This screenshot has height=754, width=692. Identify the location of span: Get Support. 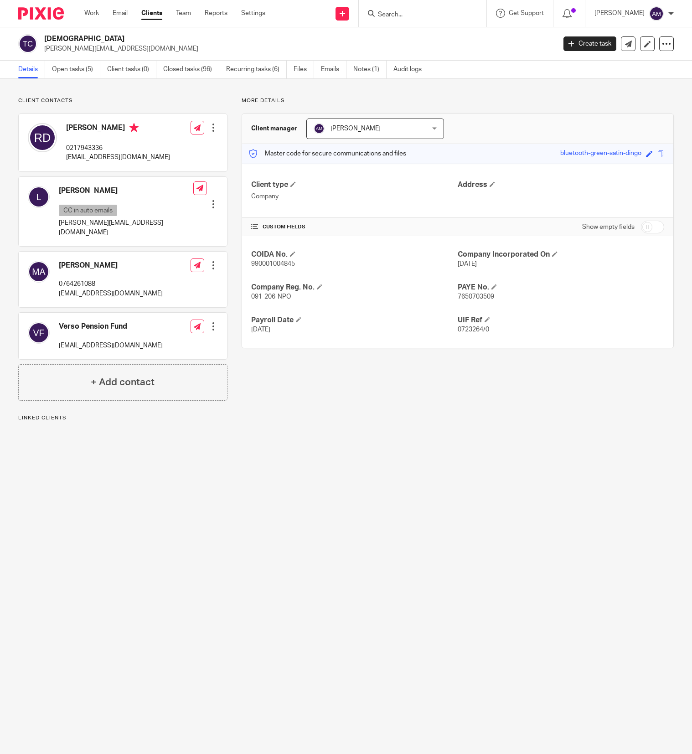
(526, 13).